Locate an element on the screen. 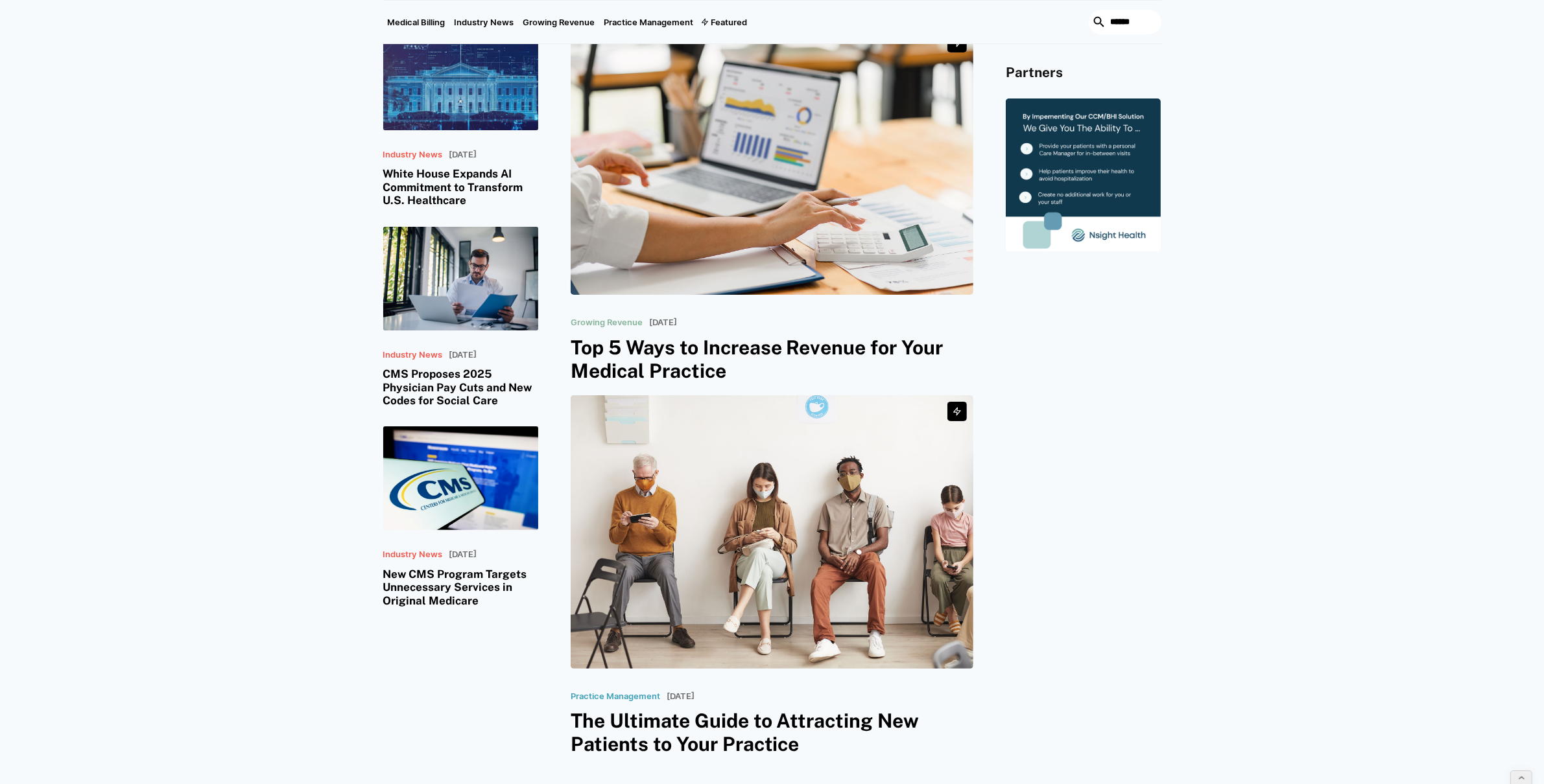  h3: White House Expands AI Commitment to Transform U.S. Healthcare is located at coordinates (461, 187).